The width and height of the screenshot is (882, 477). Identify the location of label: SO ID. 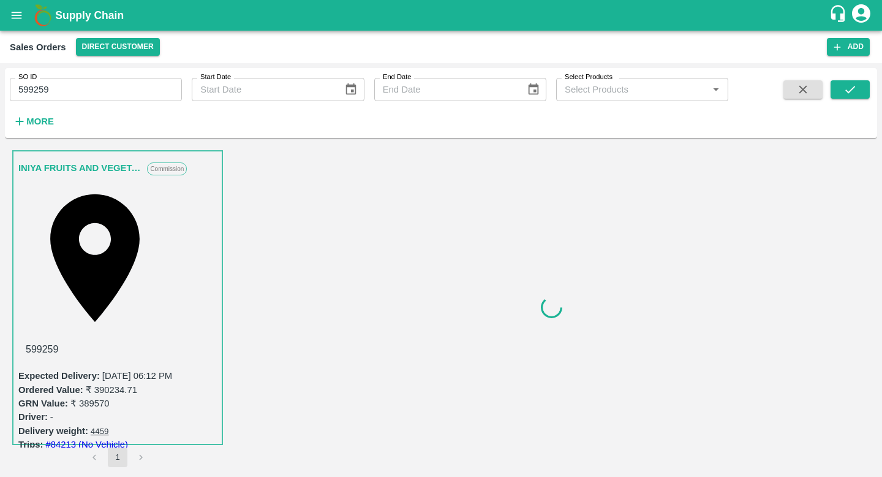
(28, 77).